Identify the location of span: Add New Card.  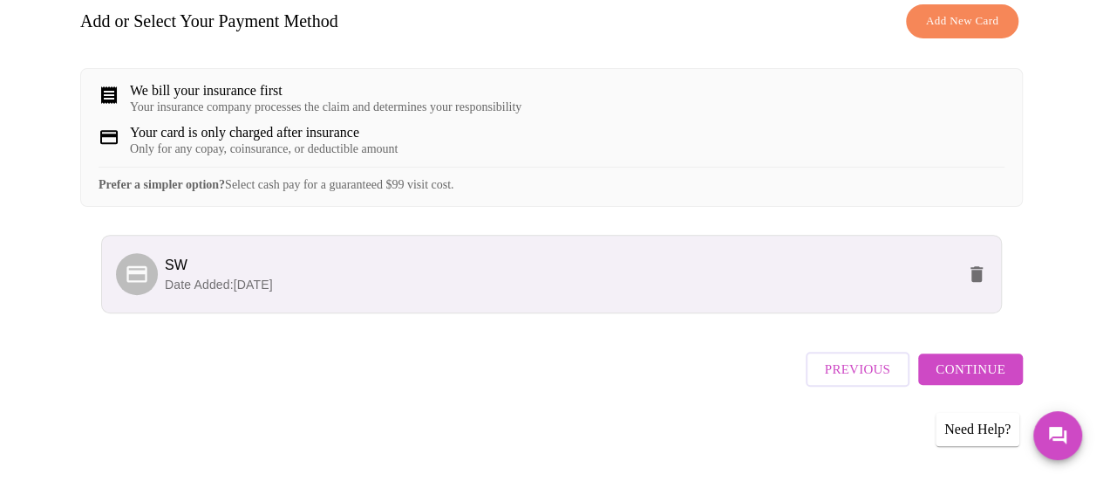
(962, 21).